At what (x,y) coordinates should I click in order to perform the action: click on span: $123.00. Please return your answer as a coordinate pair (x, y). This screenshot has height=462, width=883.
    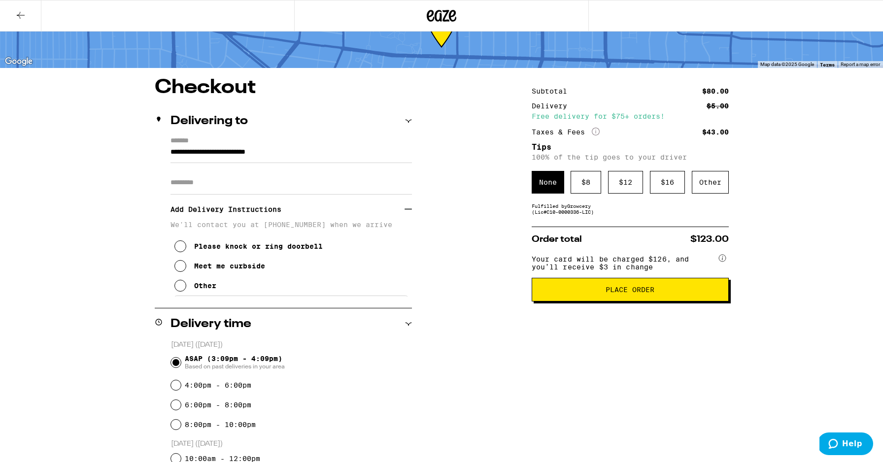
    Looking at the image, I should click on (709, 239).